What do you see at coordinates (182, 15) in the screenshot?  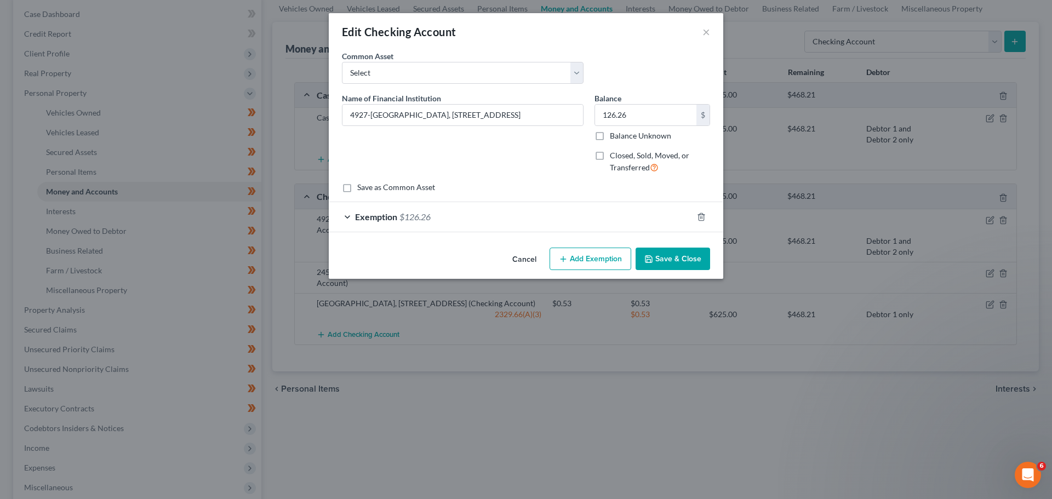 I see `button: Home` at bounding box center [182, 15].